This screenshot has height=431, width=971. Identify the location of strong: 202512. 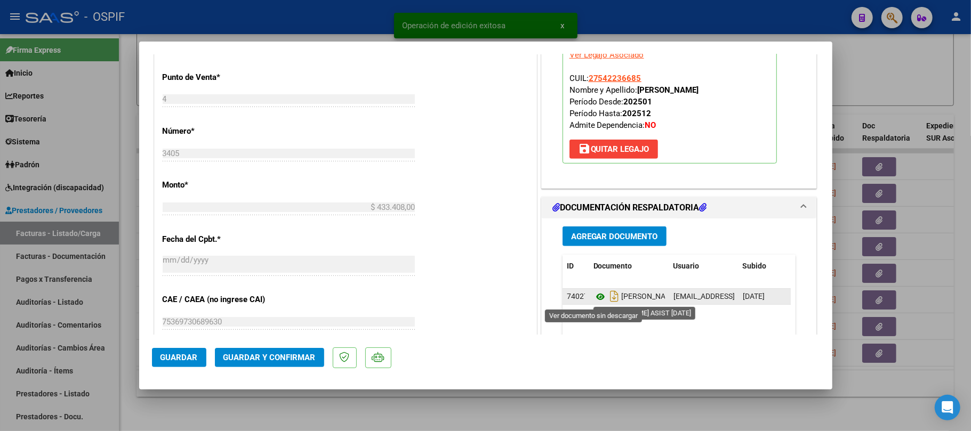
(637, 114).